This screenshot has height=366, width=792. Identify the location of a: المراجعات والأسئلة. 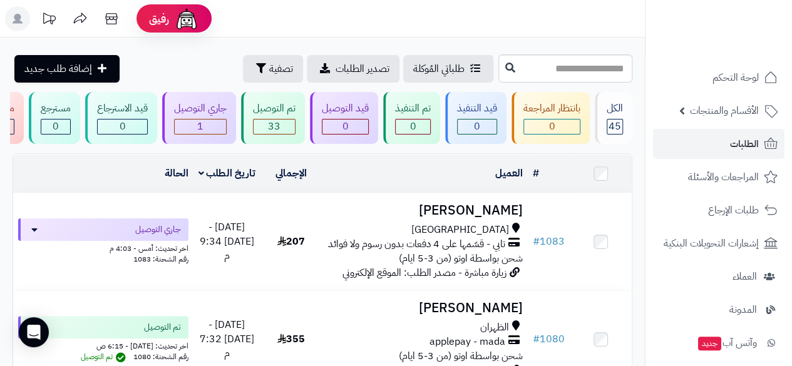
(719, 177).